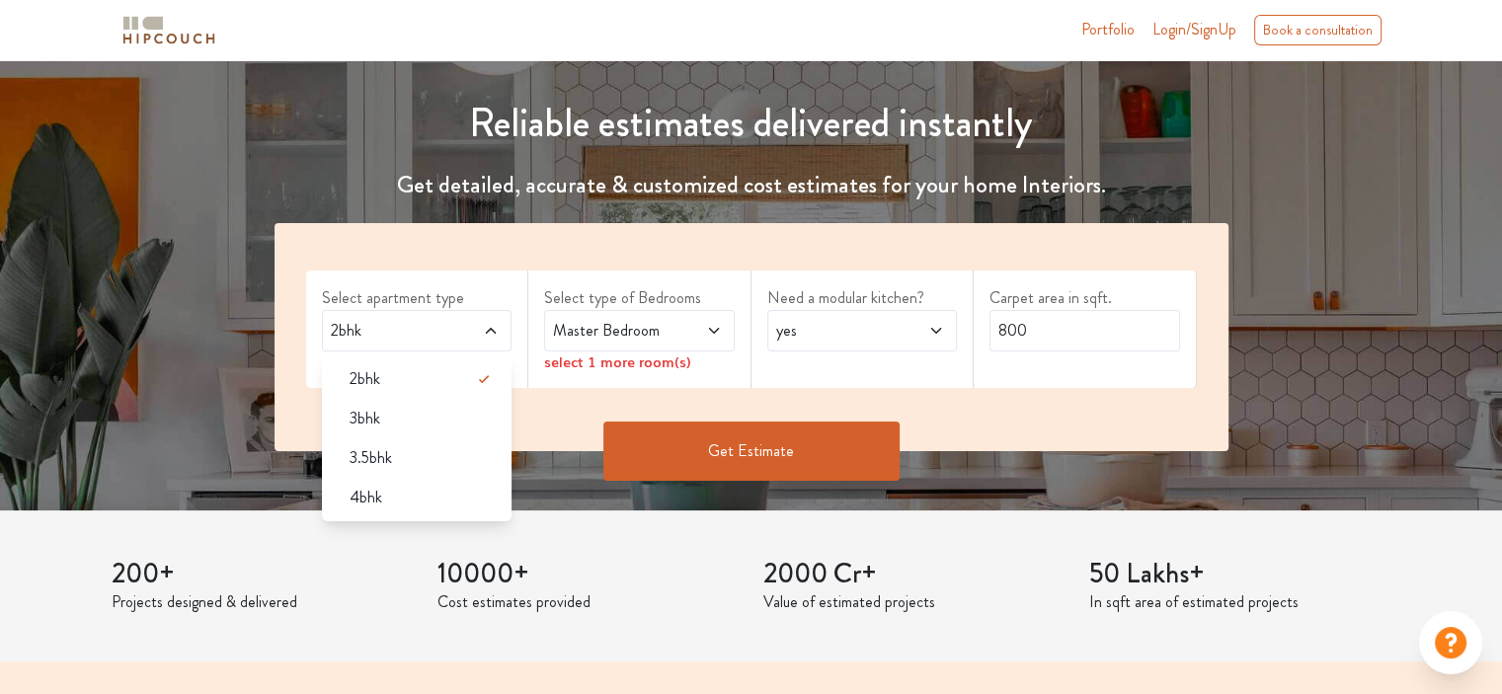 Image resolution: width=1502 pixels, height=694 pixels. I want to click on h1: Reliable estimates delivered instantly, so click(751, 123).